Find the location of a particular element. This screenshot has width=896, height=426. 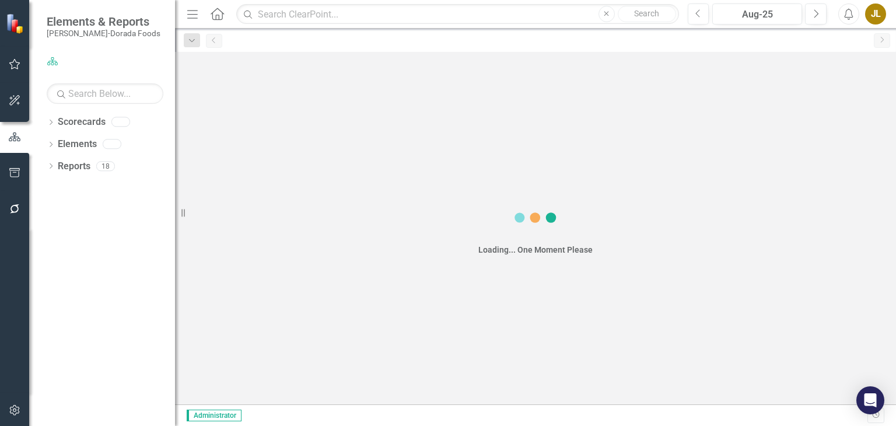

span: Elements & Reports is located at coordinates (103, 22).